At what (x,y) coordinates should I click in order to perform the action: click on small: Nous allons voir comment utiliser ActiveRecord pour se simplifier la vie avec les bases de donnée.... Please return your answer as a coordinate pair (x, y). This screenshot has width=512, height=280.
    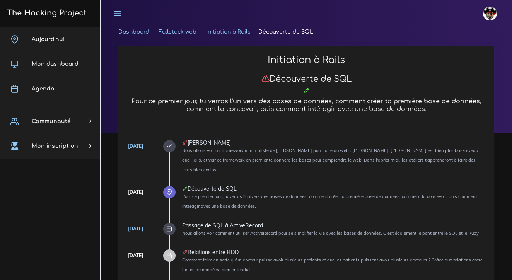
    Looking at the image, I should click on (330, 233).